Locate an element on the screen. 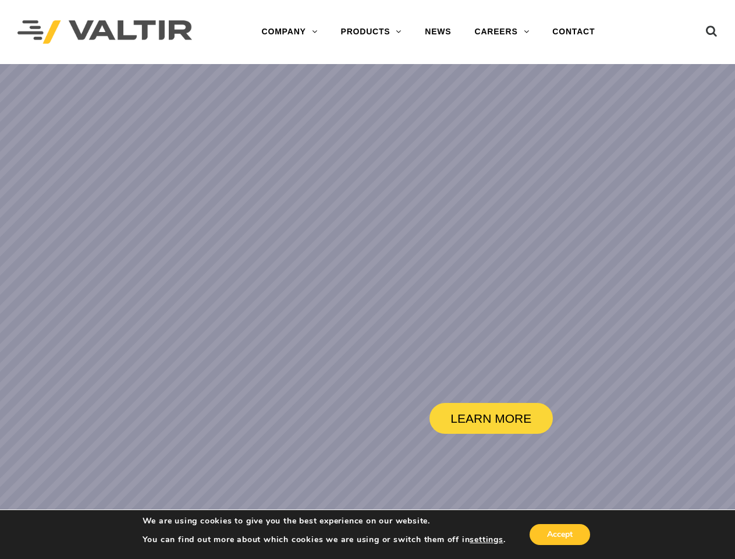 The image size is (735, 559). a: COMPANY is located at coordinates (290, 32).